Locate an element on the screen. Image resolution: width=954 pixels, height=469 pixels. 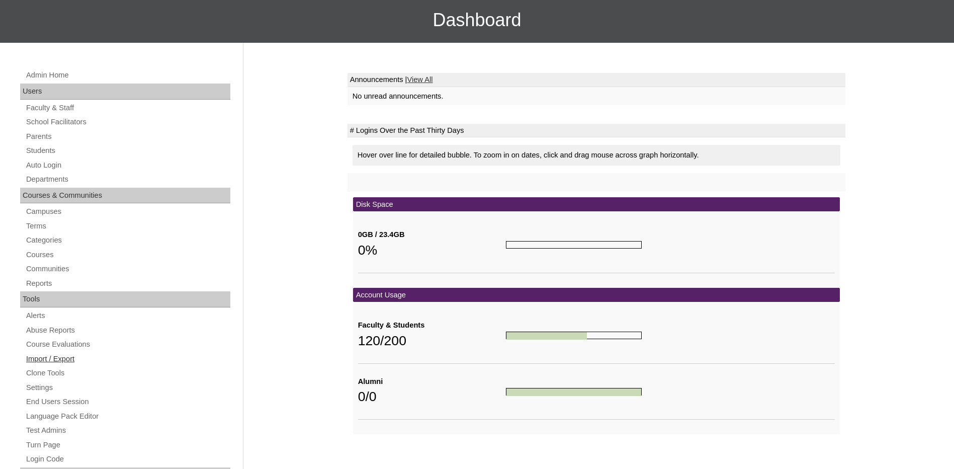
a: Import / Export is located at coordinates (128, 358).